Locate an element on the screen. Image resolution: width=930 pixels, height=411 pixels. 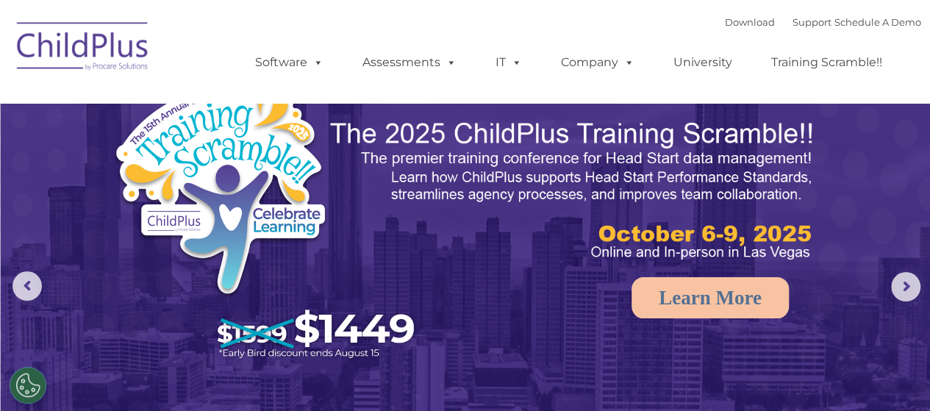
a: Download is located at coordinates (750, 22).